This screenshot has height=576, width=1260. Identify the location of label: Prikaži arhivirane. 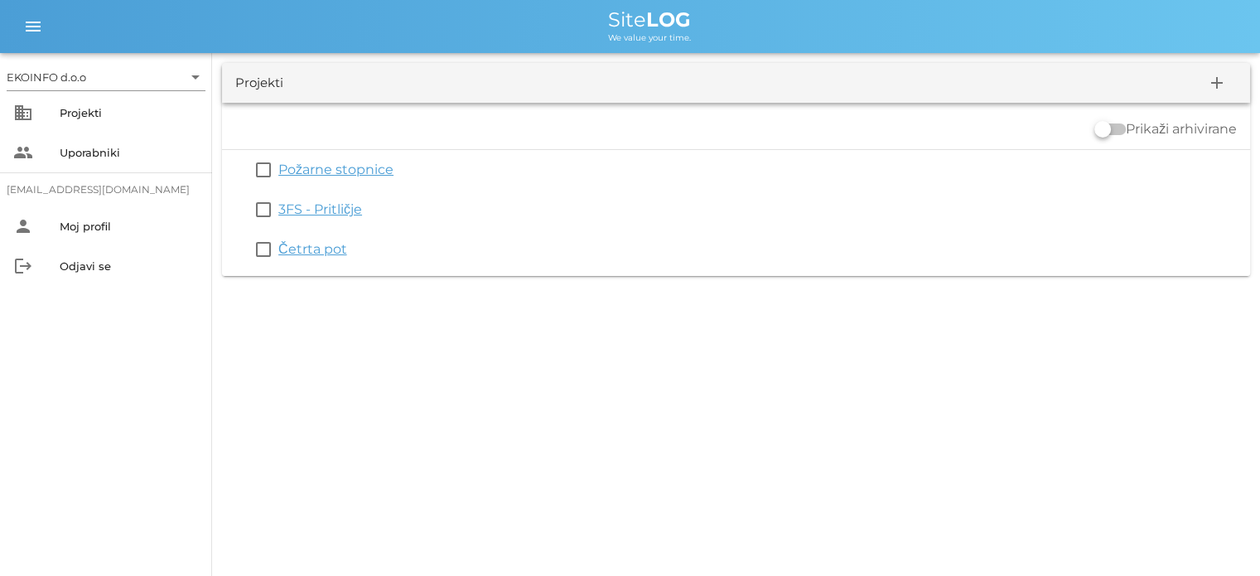
(1181, 129).